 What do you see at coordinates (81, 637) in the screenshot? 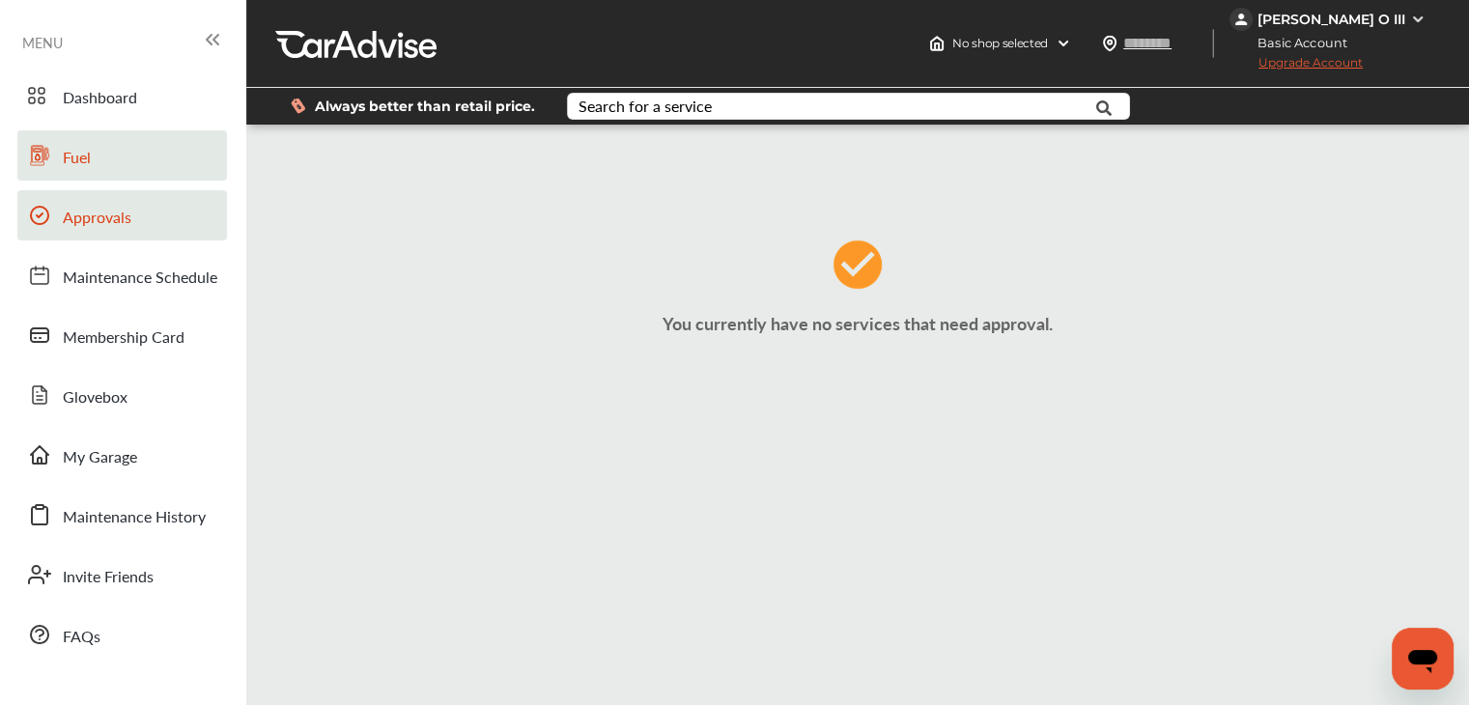
I see `span: FAQs` at bounding box center [81, 637].